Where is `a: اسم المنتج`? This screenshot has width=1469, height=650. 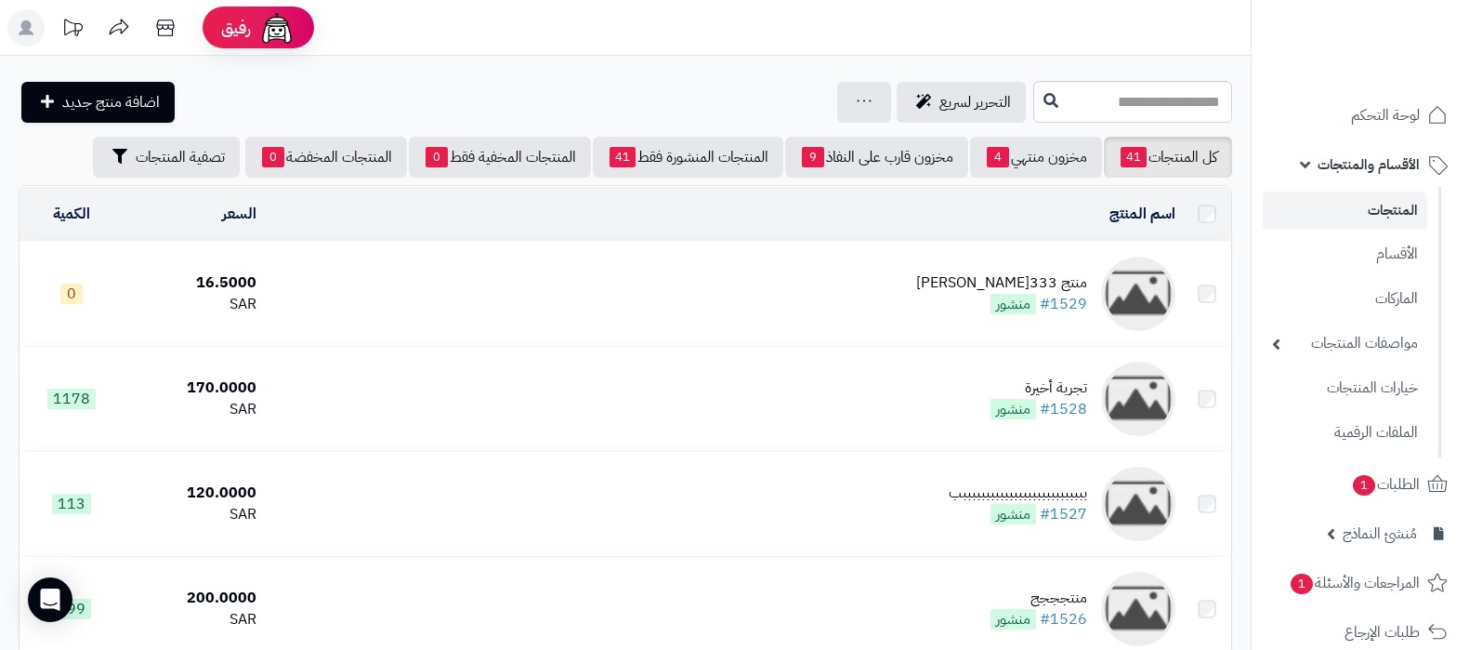 a: اسم المنتج is located at coordinates (1142, 214).